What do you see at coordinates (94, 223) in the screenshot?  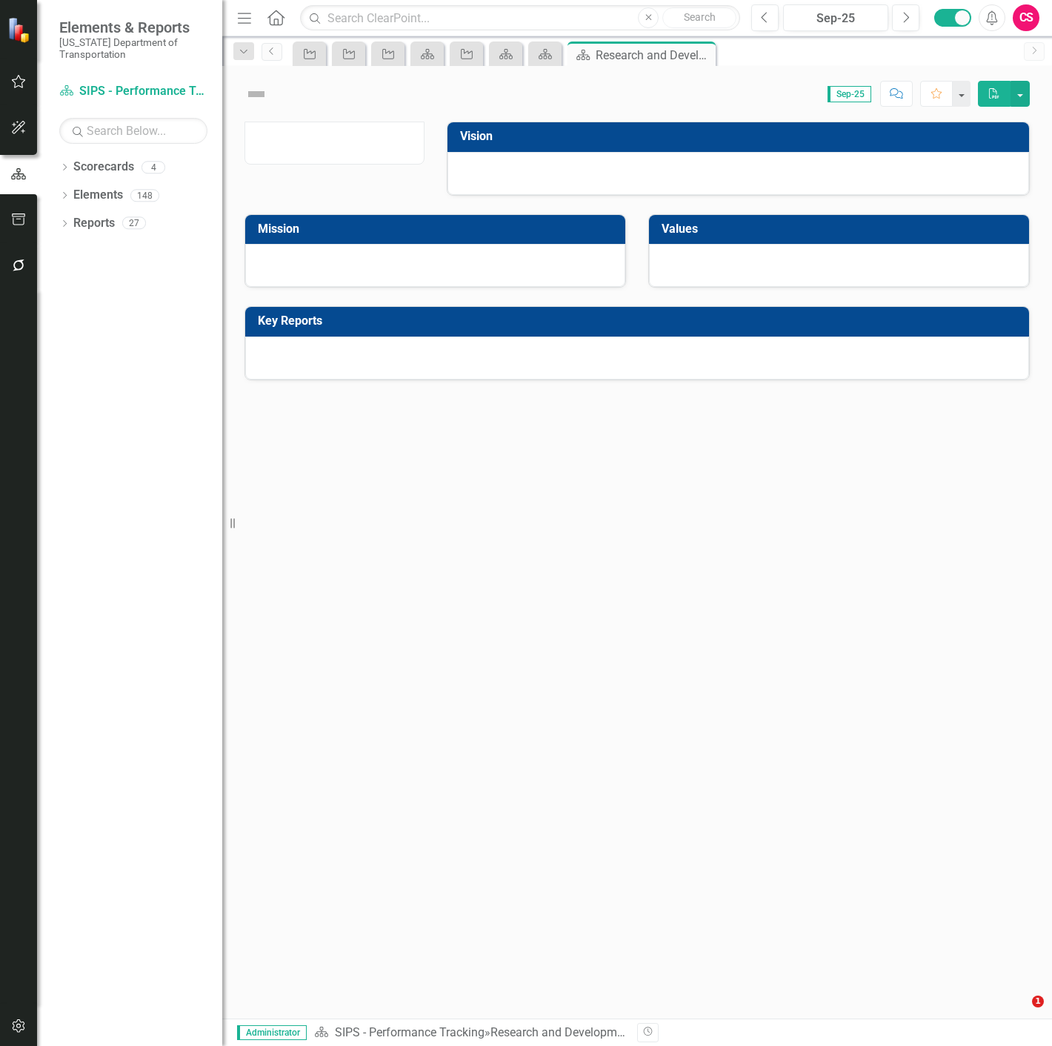 I see `a: Reports` at bounding box center [94, 223].